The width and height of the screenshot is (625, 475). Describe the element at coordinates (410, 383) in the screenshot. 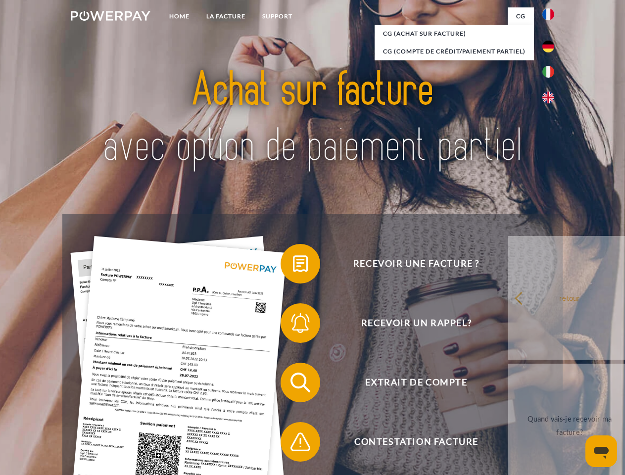

I see `button: Extrait de compte` at that location.